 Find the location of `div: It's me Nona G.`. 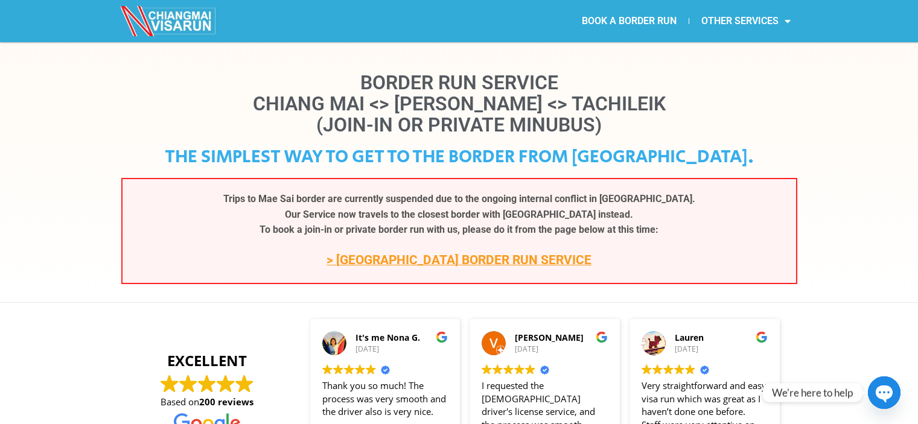

div: It's me Nona G. is located at coordinates (402, 338).